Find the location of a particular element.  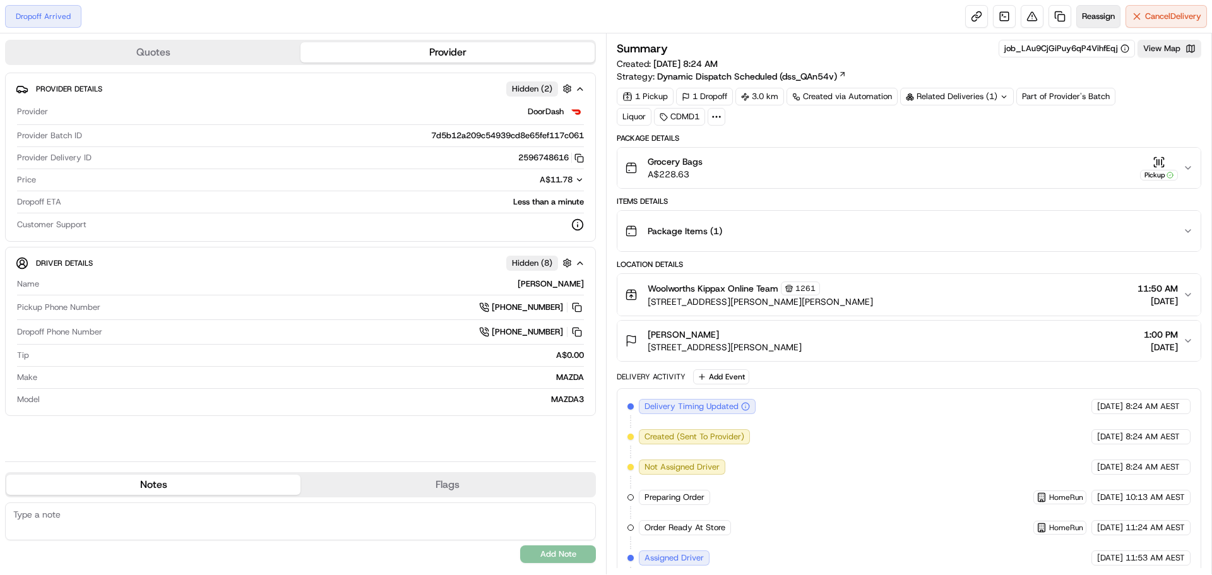

button: Hidden (8) is located at coordinates (541, 263).